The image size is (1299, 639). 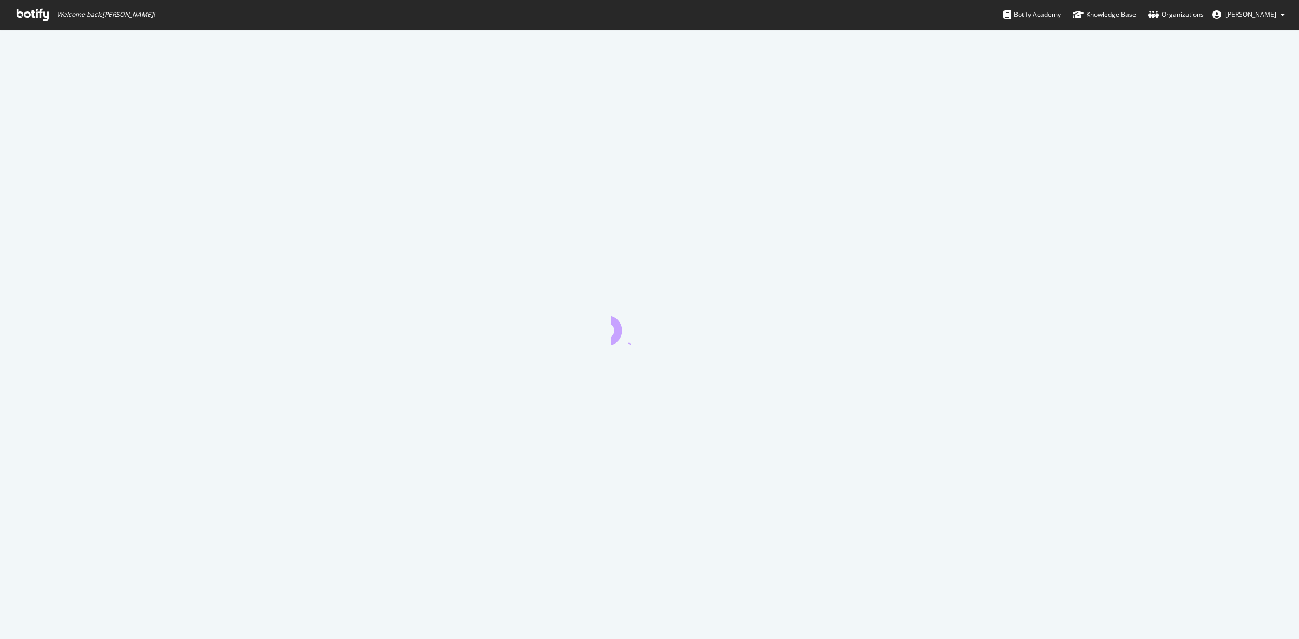 What do you see at coordinates (1104, 15) in the screenshot?
I see `div: Knowledge Base` at bounding box center [1104, 15].